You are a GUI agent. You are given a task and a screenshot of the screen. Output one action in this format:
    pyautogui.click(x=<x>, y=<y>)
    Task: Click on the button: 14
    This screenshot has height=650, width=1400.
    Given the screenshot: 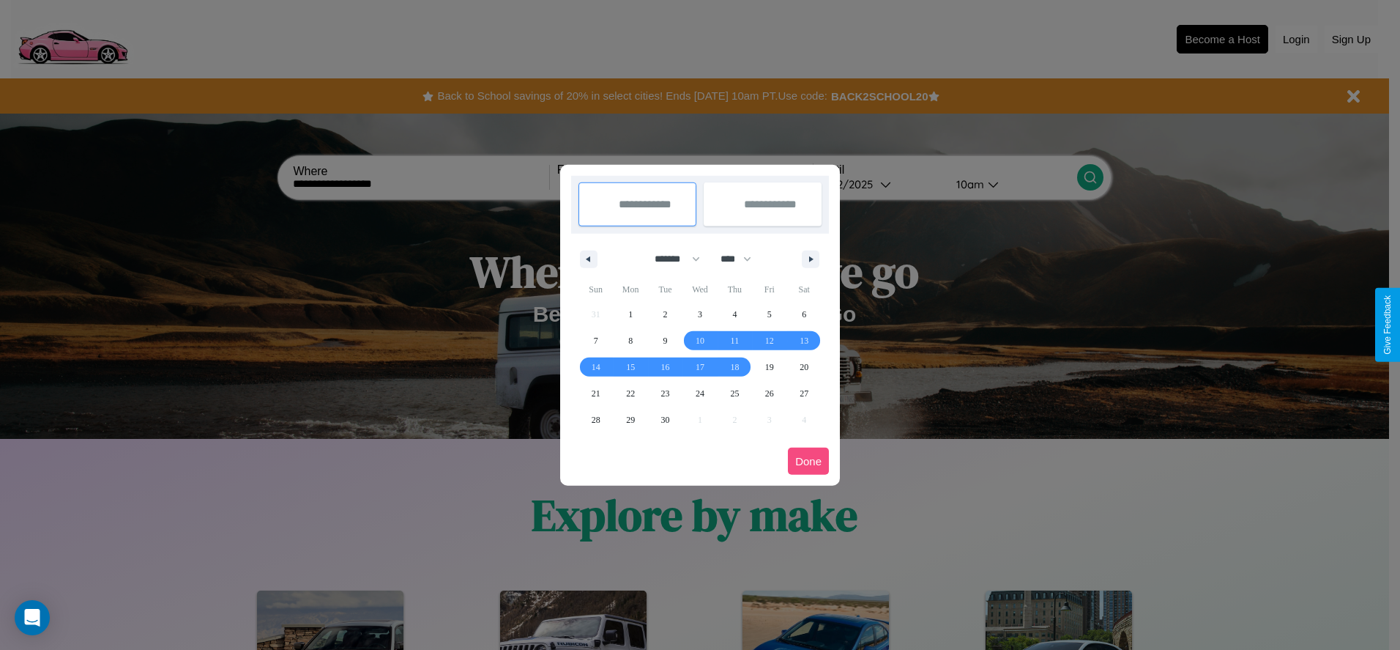 What is the action you would take?
    pyautogui.click(x=596, y=367)
    